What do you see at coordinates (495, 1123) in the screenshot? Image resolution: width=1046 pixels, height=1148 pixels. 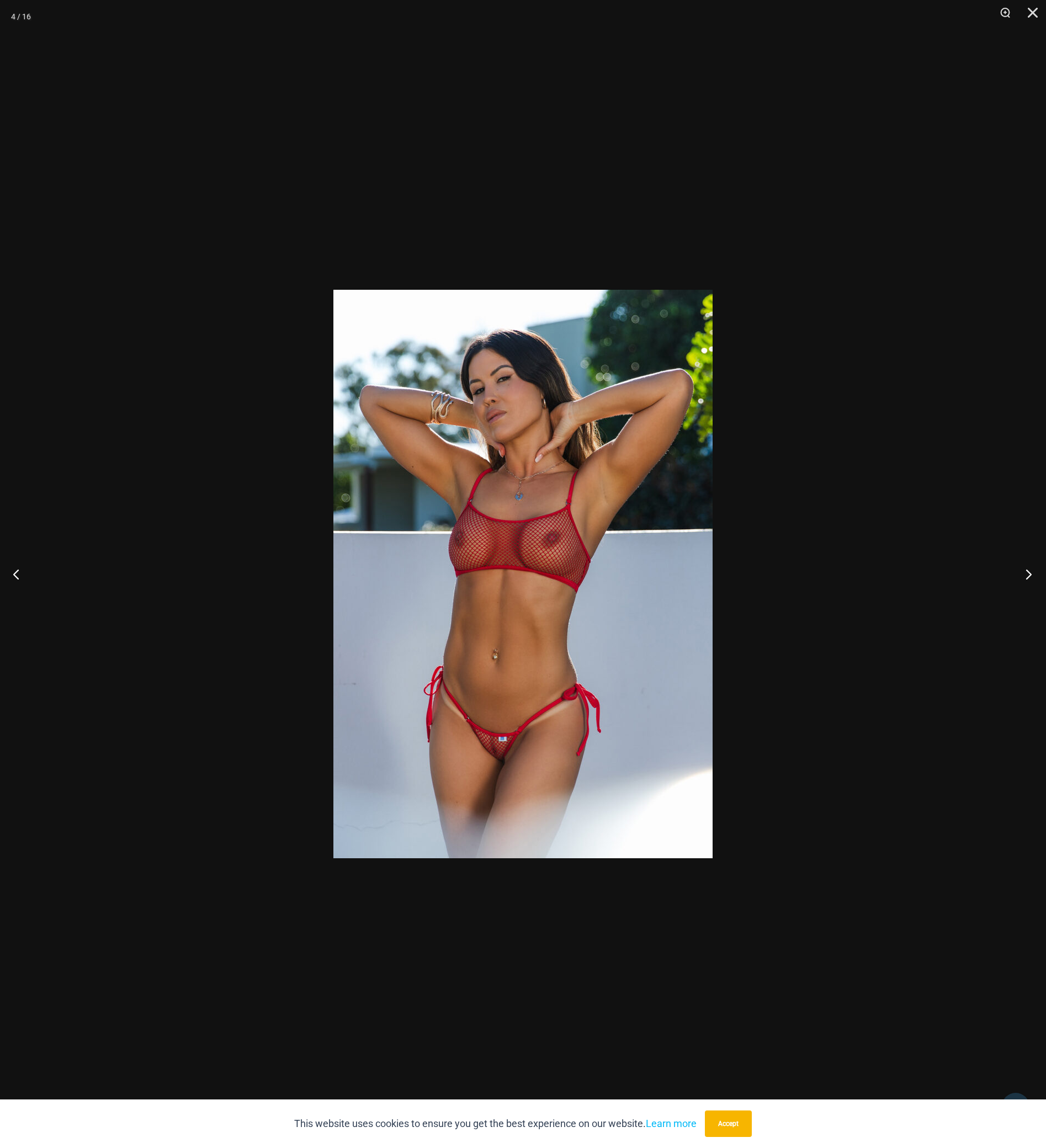 I see `p: This website uses cookies to ensure you get the best experience on our website.` at bounding box center [495, 1123].